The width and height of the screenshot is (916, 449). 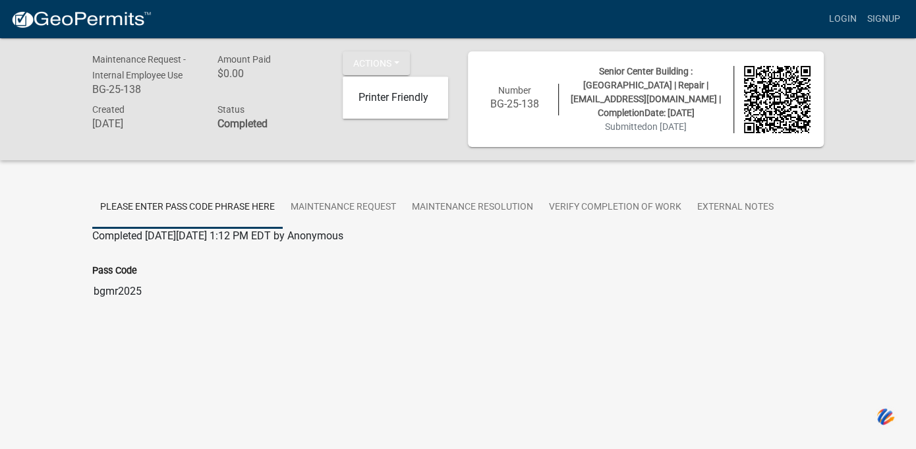 What do you see at coordinates (884, 19) in the screenshot?
I see `a: Signup` at bounding box center [884, 19].